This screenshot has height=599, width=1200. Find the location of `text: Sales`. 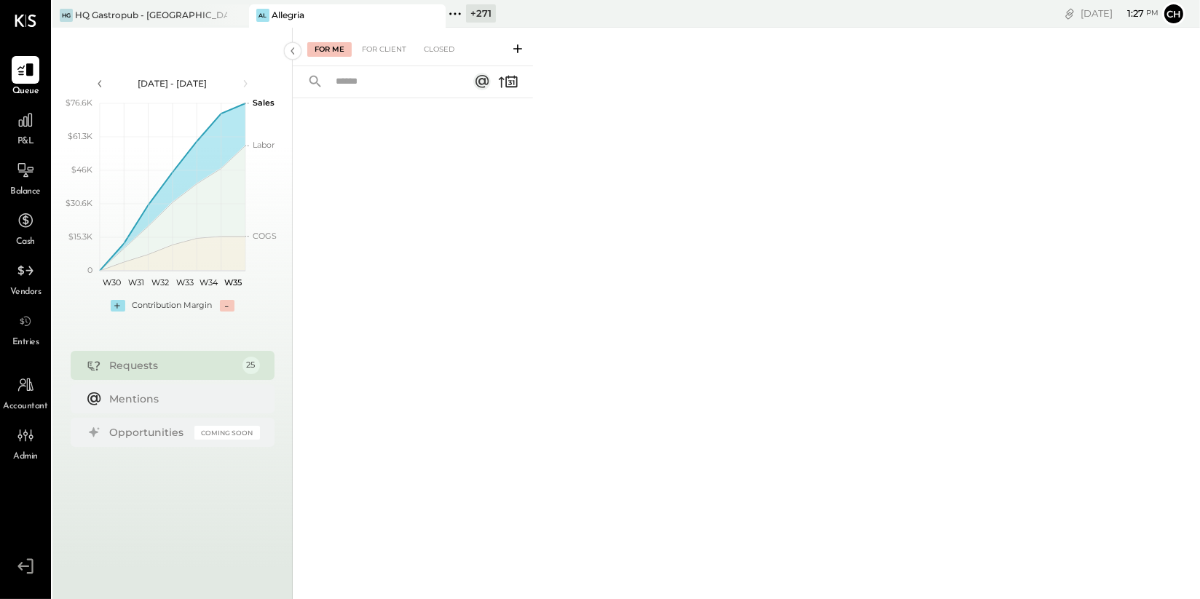

text: Sales is located at coordinates (264, 103).